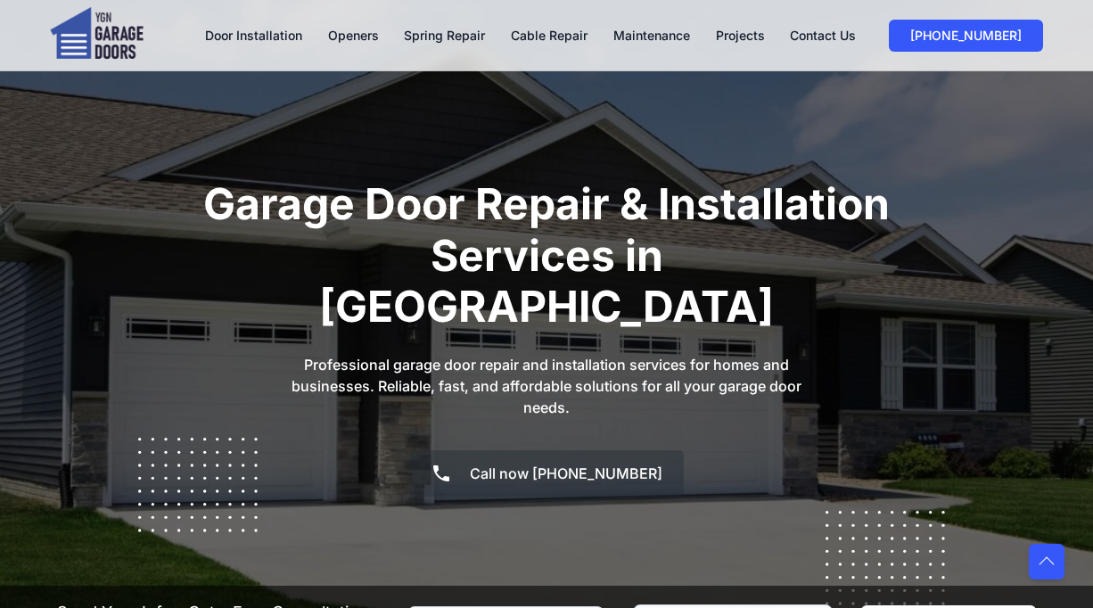 Image resolution: width=1093 pixels, height=608 pixels. What do you see at coordinates (547, 386) in the screenshot?
I see `p: Professional garage door repair and installation services for homes and businesses. Reliable, fas...` at bounding box center [547, 386].